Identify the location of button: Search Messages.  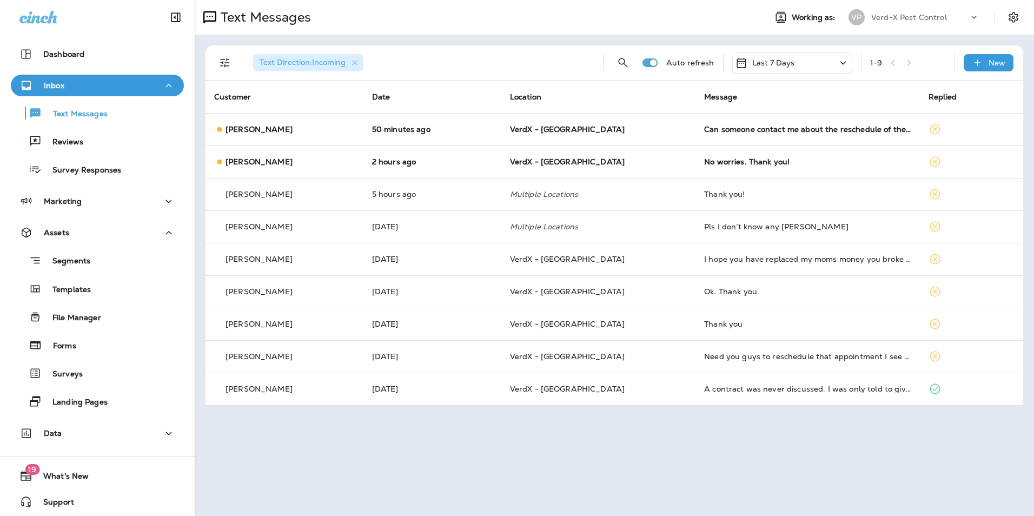
(623, 63).